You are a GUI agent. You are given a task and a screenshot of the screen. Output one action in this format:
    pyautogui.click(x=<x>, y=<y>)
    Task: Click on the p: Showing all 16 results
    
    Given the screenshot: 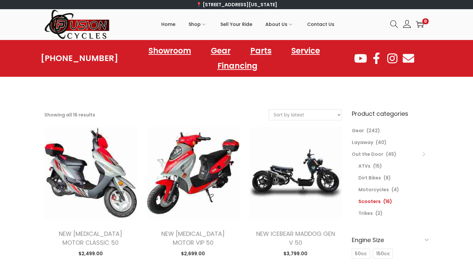 What is the action you would take?
    pyautogui.click(x=70, y=115)
    